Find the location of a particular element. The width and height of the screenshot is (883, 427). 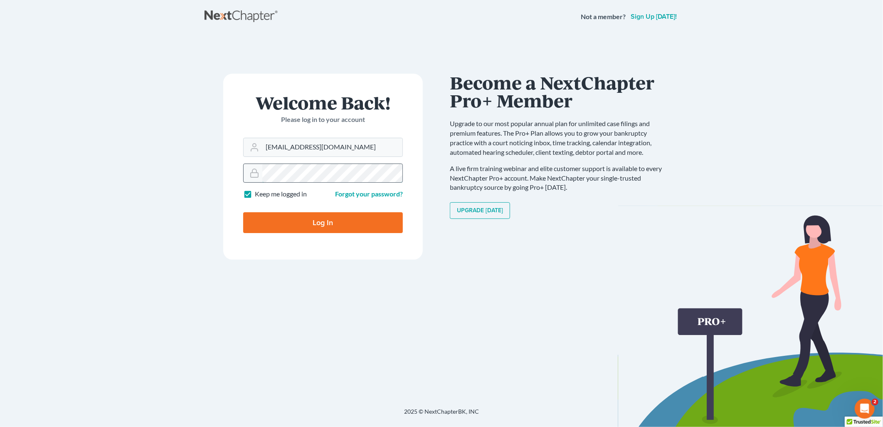

p: A live firm training webinar and elite customer support is available to every NextChapter Pro+ ac... is located at coordinates (560, 178).